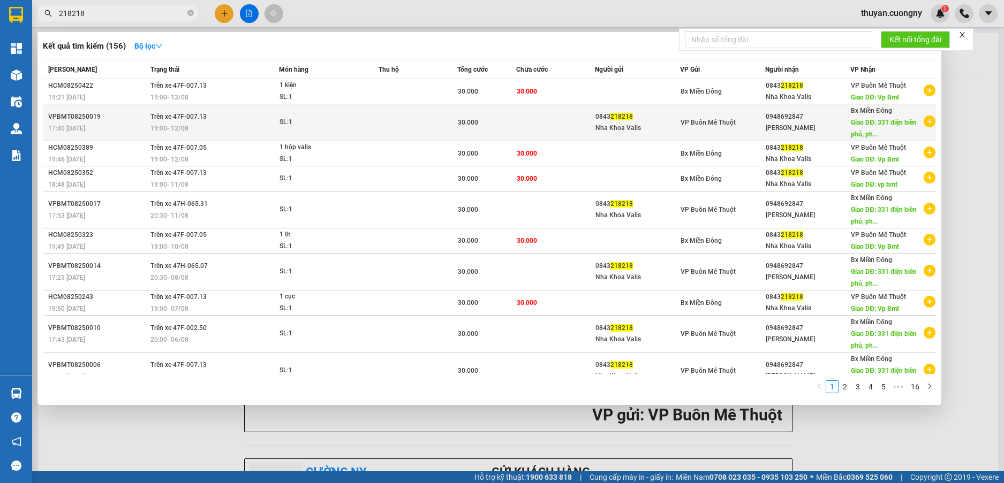 The width and height of the screenshot is (1004, 483). What do you see at coordinates (875, 247) in the screenshot?
I see `span: Giao DĐ: Vp Bmt` at bounding box center [875, 247].